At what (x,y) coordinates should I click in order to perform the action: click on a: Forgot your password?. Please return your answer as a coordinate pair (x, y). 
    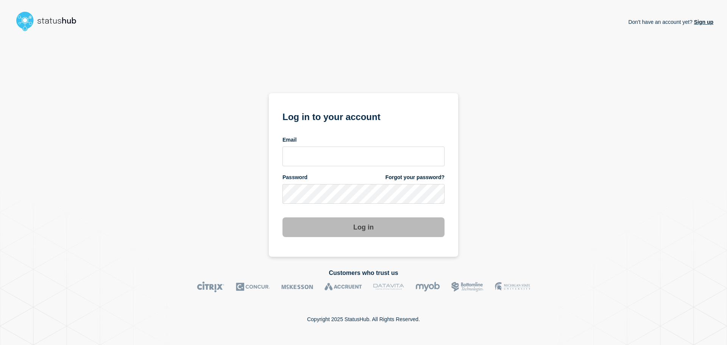
    Looking at the image, I should click on (415, 177).